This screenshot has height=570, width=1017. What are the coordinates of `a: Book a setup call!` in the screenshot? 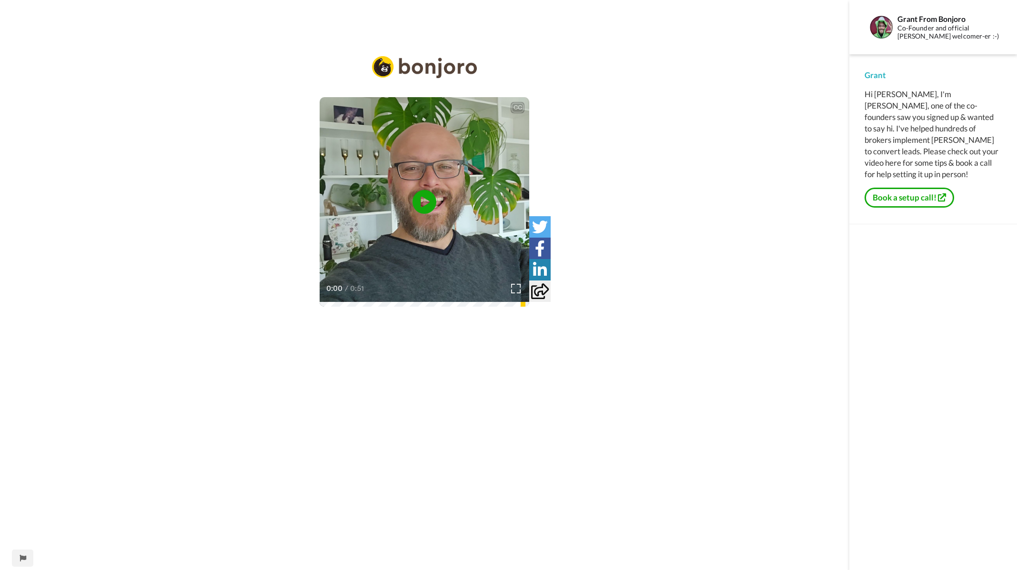 It's located at (909, 198).